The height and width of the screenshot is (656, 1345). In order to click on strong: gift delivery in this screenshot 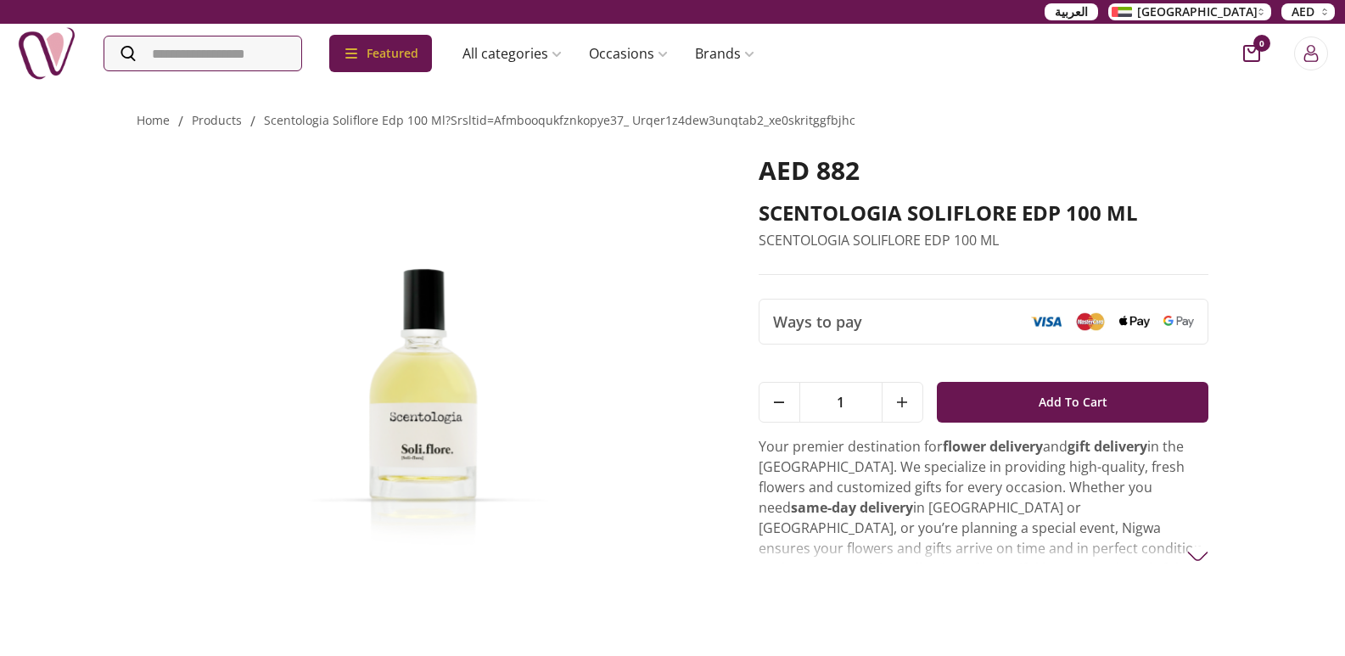, I will do `click(1108, 446)`.